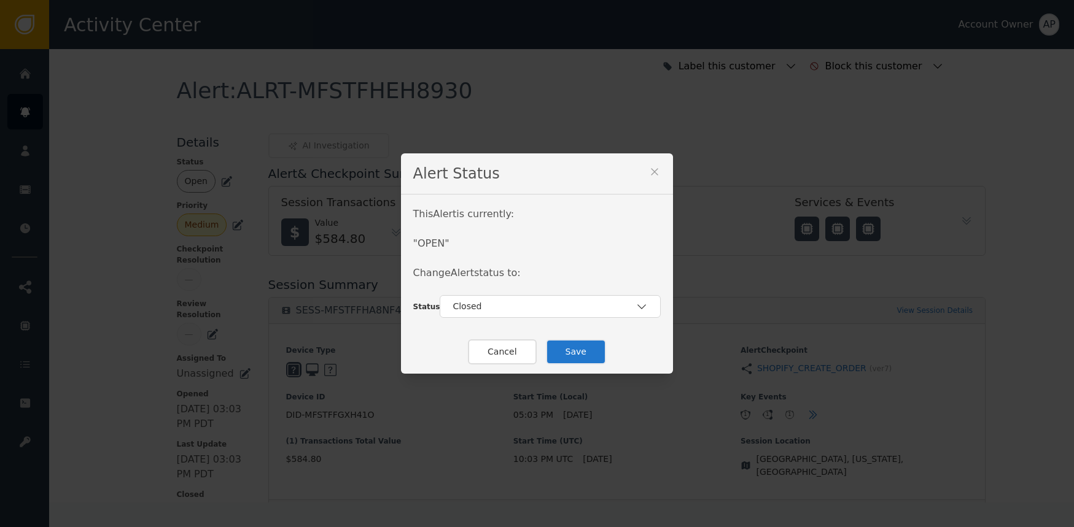  I want to click on button: Save, so click(576, 352).